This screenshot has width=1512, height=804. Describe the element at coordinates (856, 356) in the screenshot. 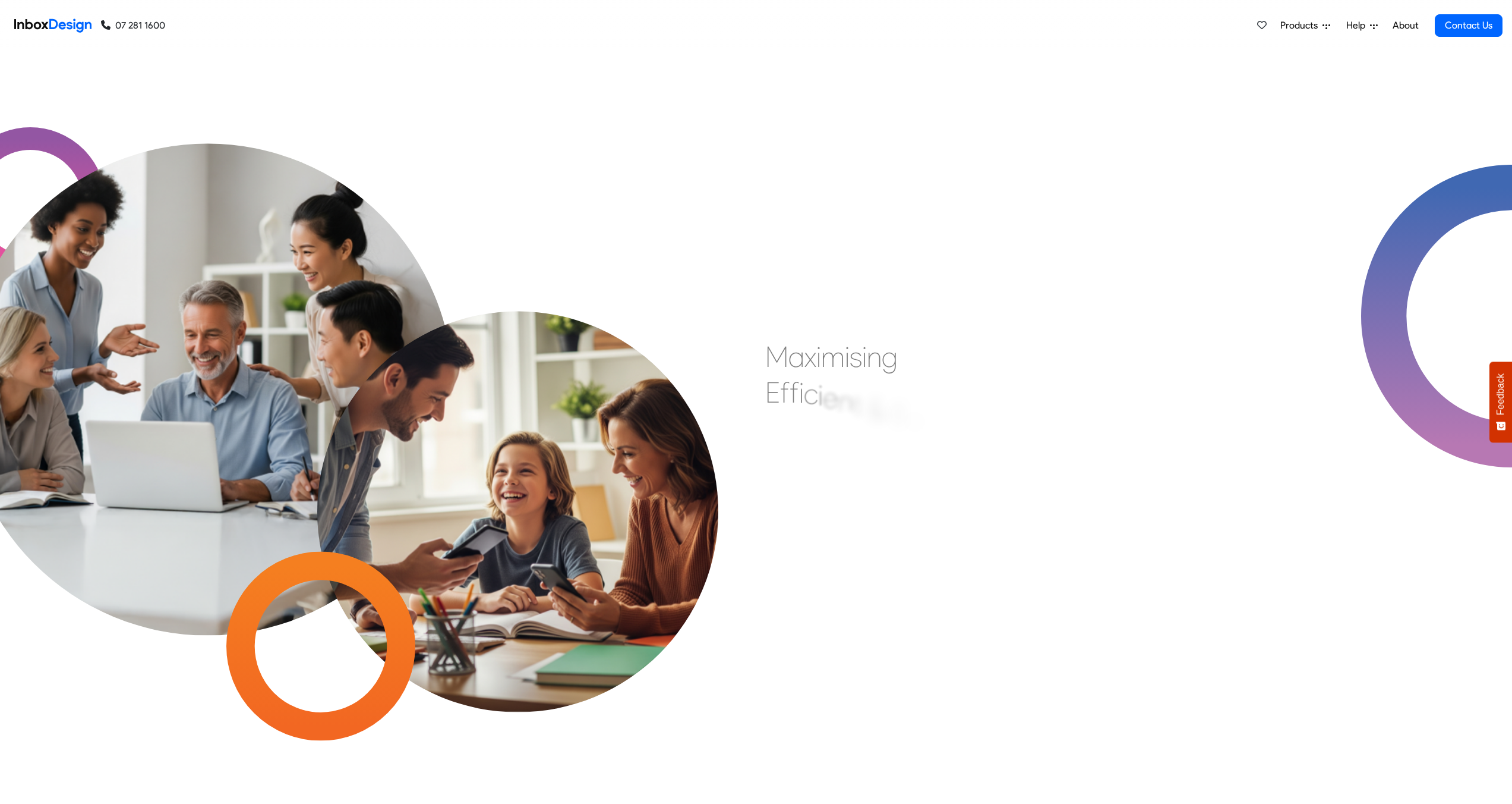

I see `div: s` at that location.